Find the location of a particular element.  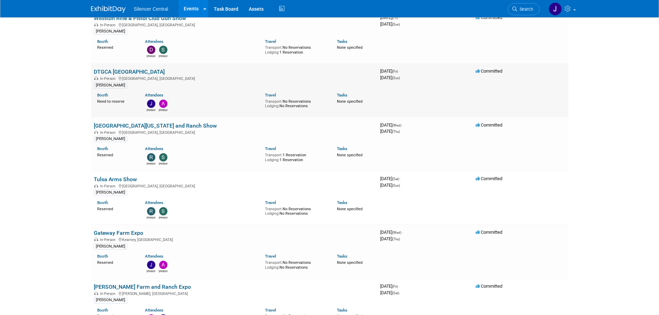

img: Jessica Crawford is located at coordinates (555, 9).